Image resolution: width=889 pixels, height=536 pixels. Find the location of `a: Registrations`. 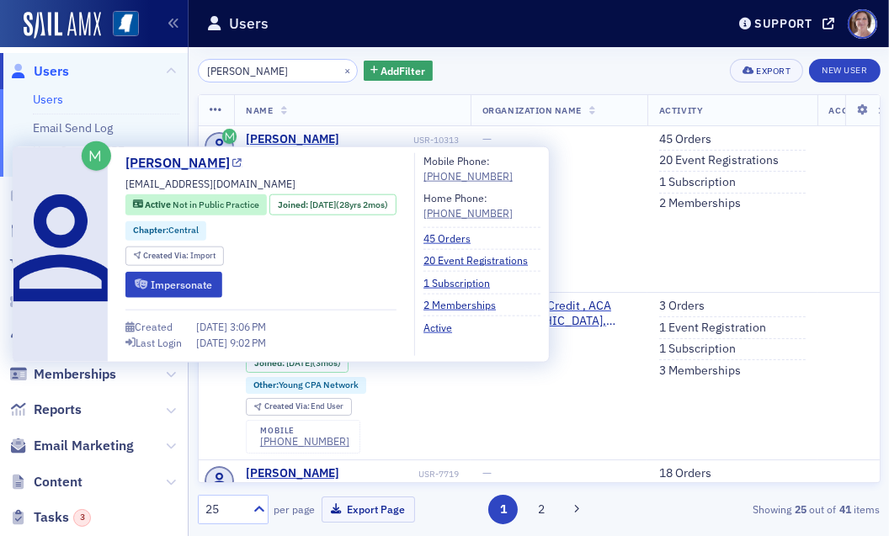

a: Registrations is located at coordinates (62, 302).